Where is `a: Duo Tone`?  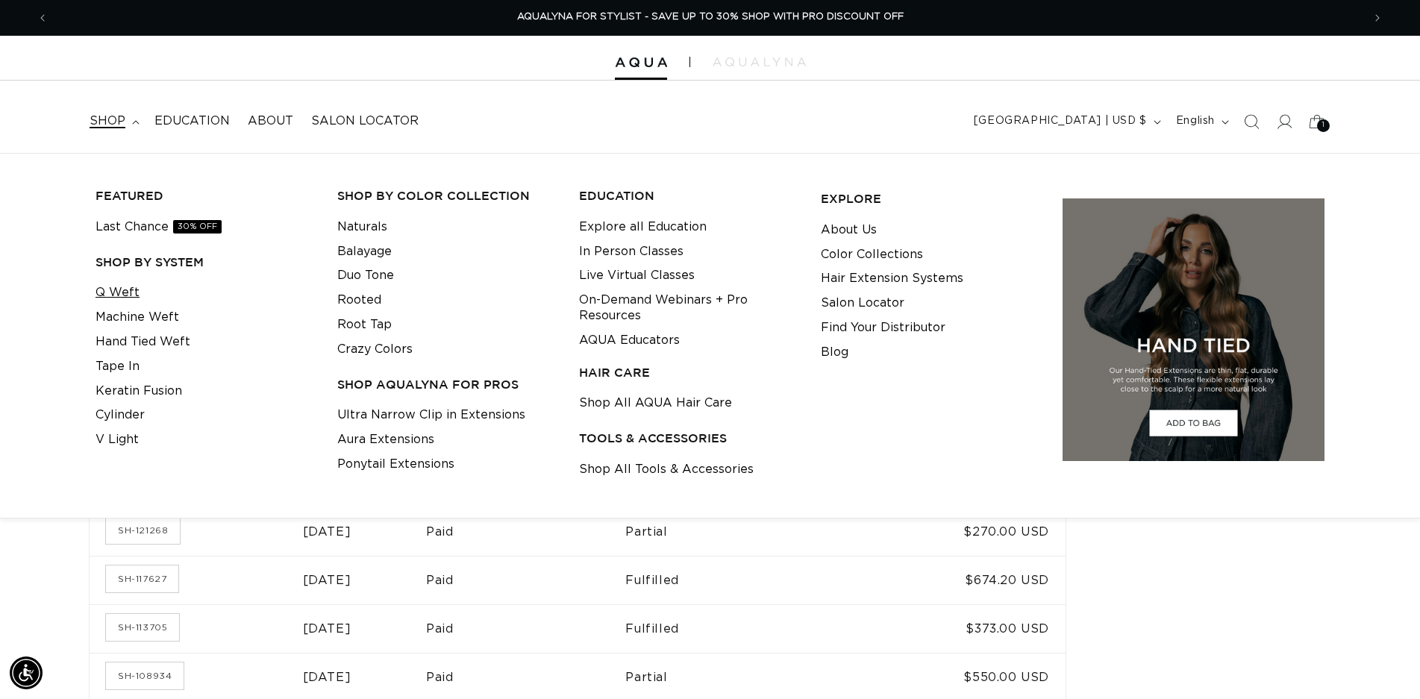
a: Duo Tone is located at coordinates (366, 275).